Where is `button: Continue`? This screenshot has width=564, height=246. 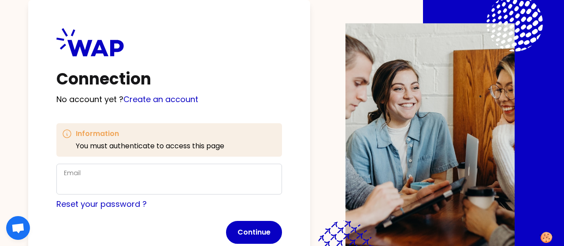
button: Continue is located at coordinates (254, 233).